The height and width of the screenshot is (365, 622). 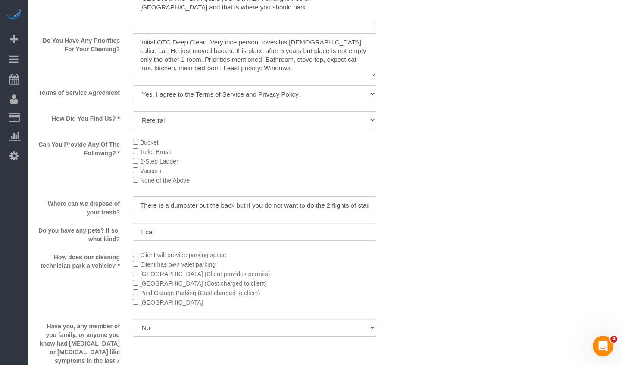 I want to click on span: Toilet Brush, so click(x=156, y=152).